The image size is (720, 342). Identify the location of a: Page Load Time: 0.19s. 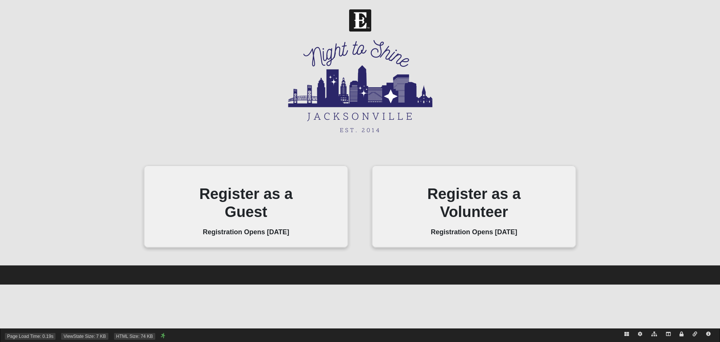
(30, 336).